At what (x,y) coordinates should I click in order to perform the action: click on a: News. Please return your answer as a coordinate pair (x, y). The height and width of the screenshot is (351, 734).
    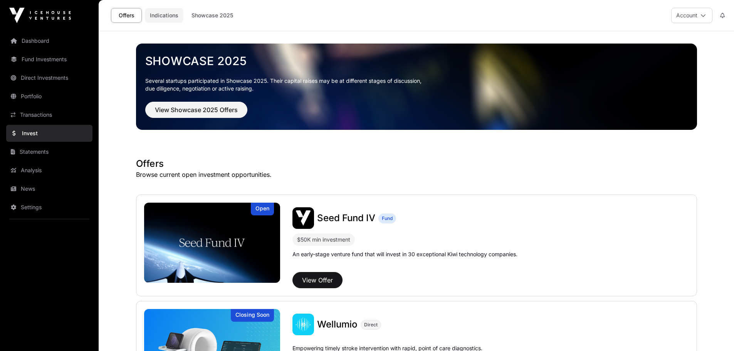
    Looking at the image, I should click on (49, 189).